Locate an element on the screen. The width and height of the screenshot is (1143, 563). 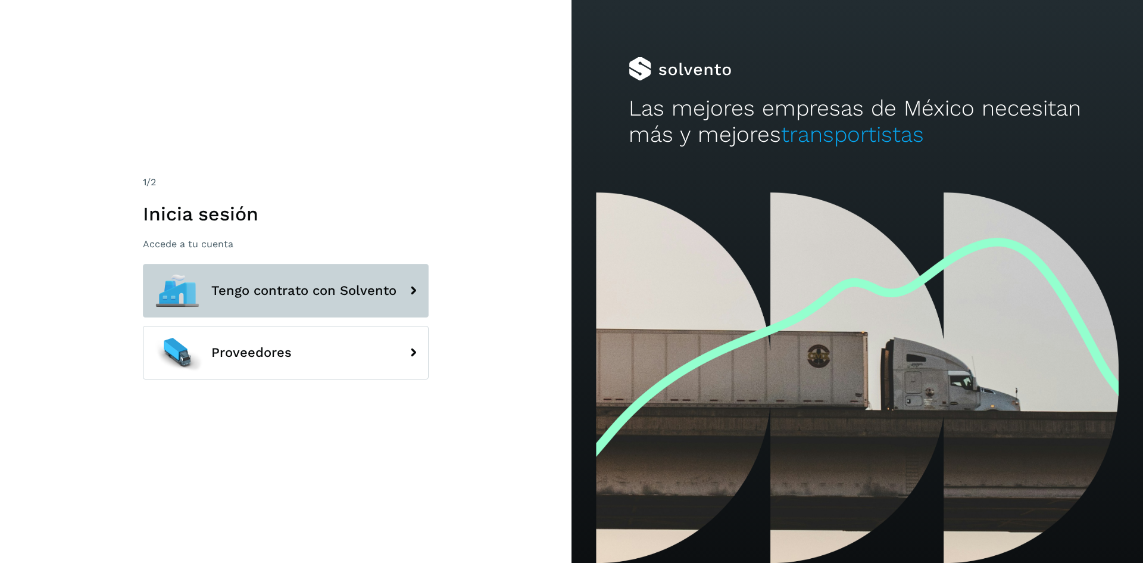
div: /2 is located at coordinates (286, 182).